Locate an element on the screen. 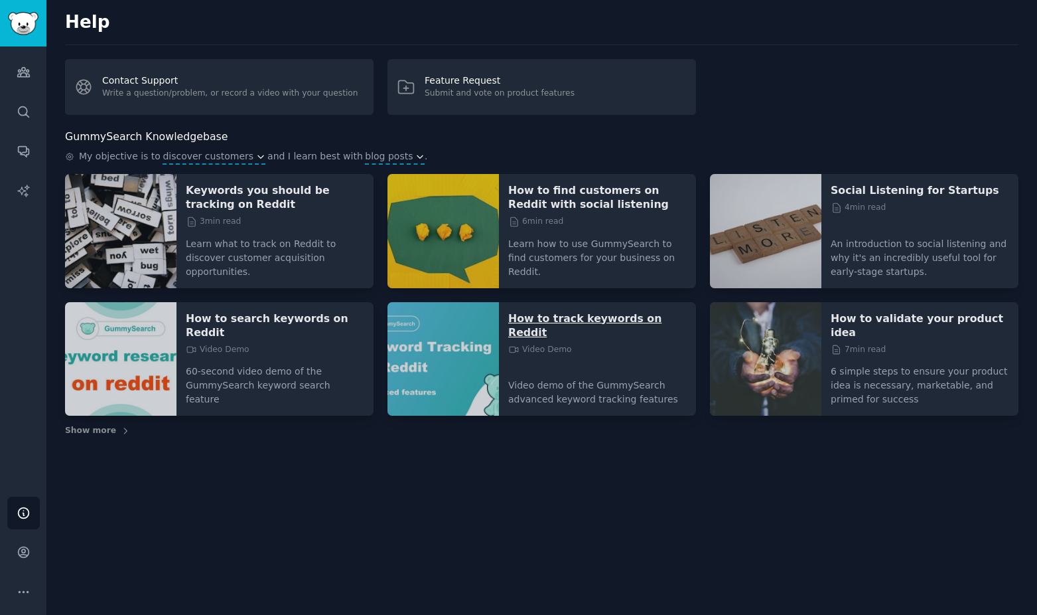 The height and width of the screenshot is (615, 1037). img: How to track keywords on Reddit is located at coordinates (443, 359).